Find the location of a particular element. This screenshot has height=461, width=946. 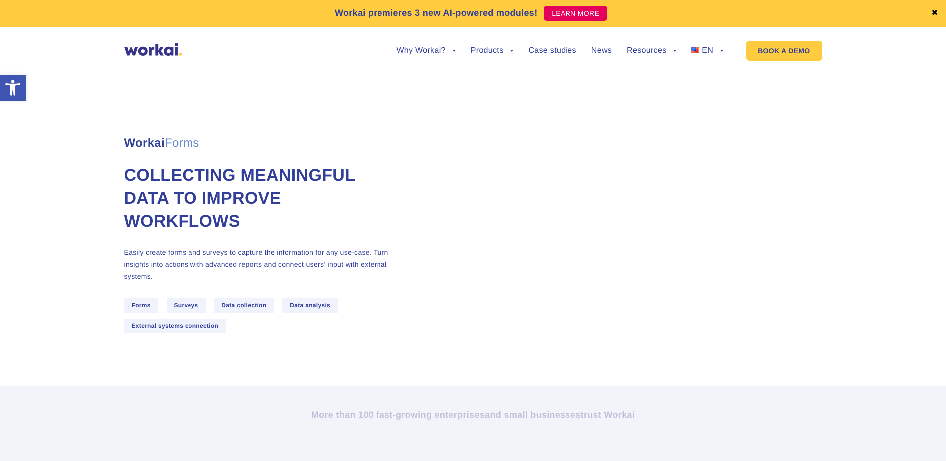

span: External systems connection is located at coordinates (175, 326).